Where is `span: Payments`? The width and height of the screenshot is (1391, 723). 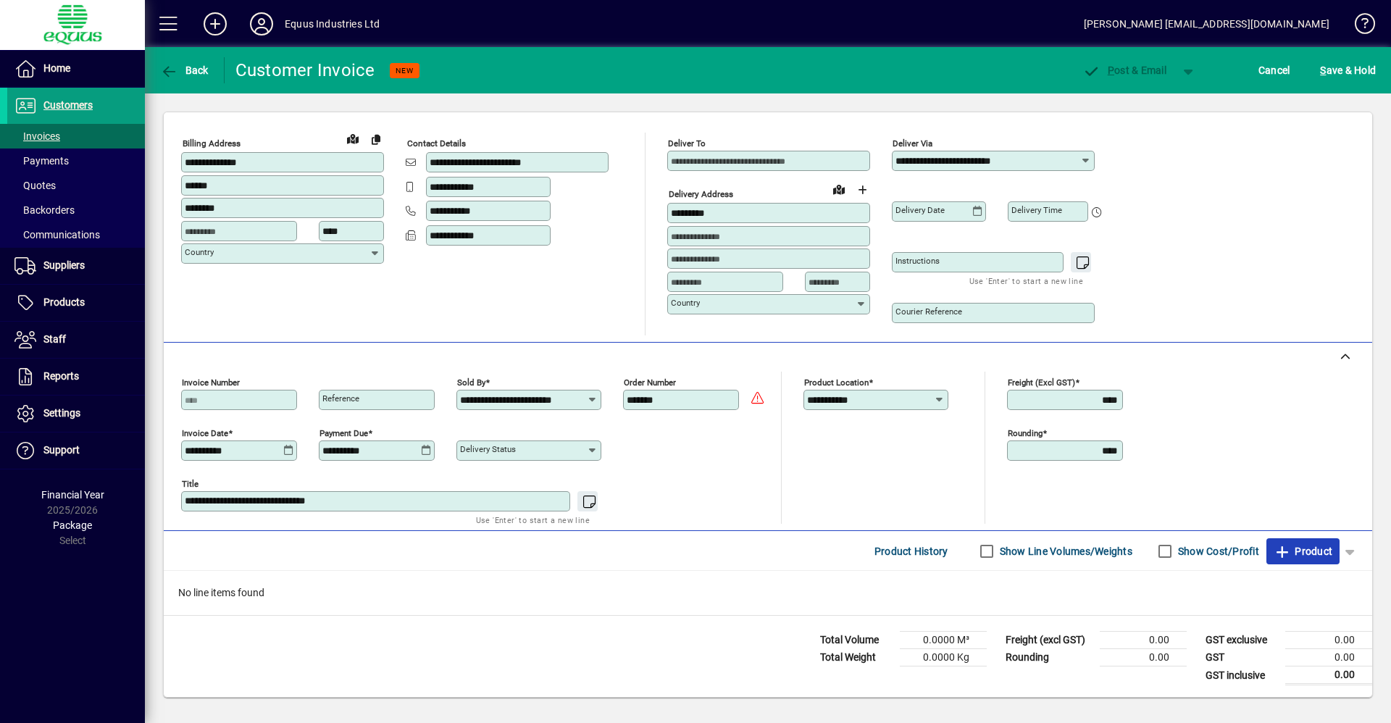 span: Payments is located at coordinates (41, 161).